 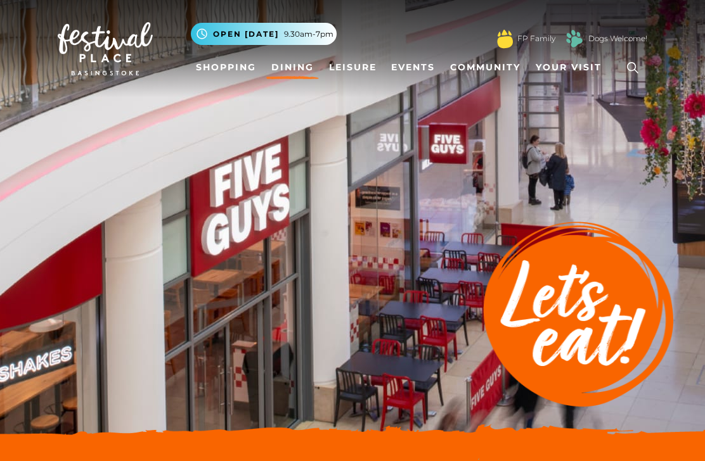 What do you see at coordinates (412, 67) in the screenshot?
I see `a: Events` at bounding box center [412, 67].